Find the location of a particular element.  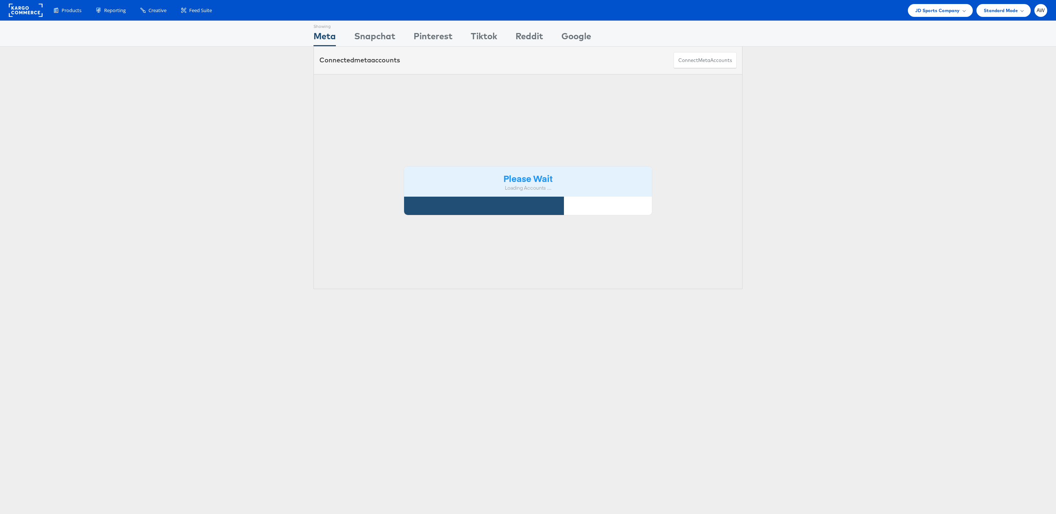

div: Showing is located at coordinates (324, 25).